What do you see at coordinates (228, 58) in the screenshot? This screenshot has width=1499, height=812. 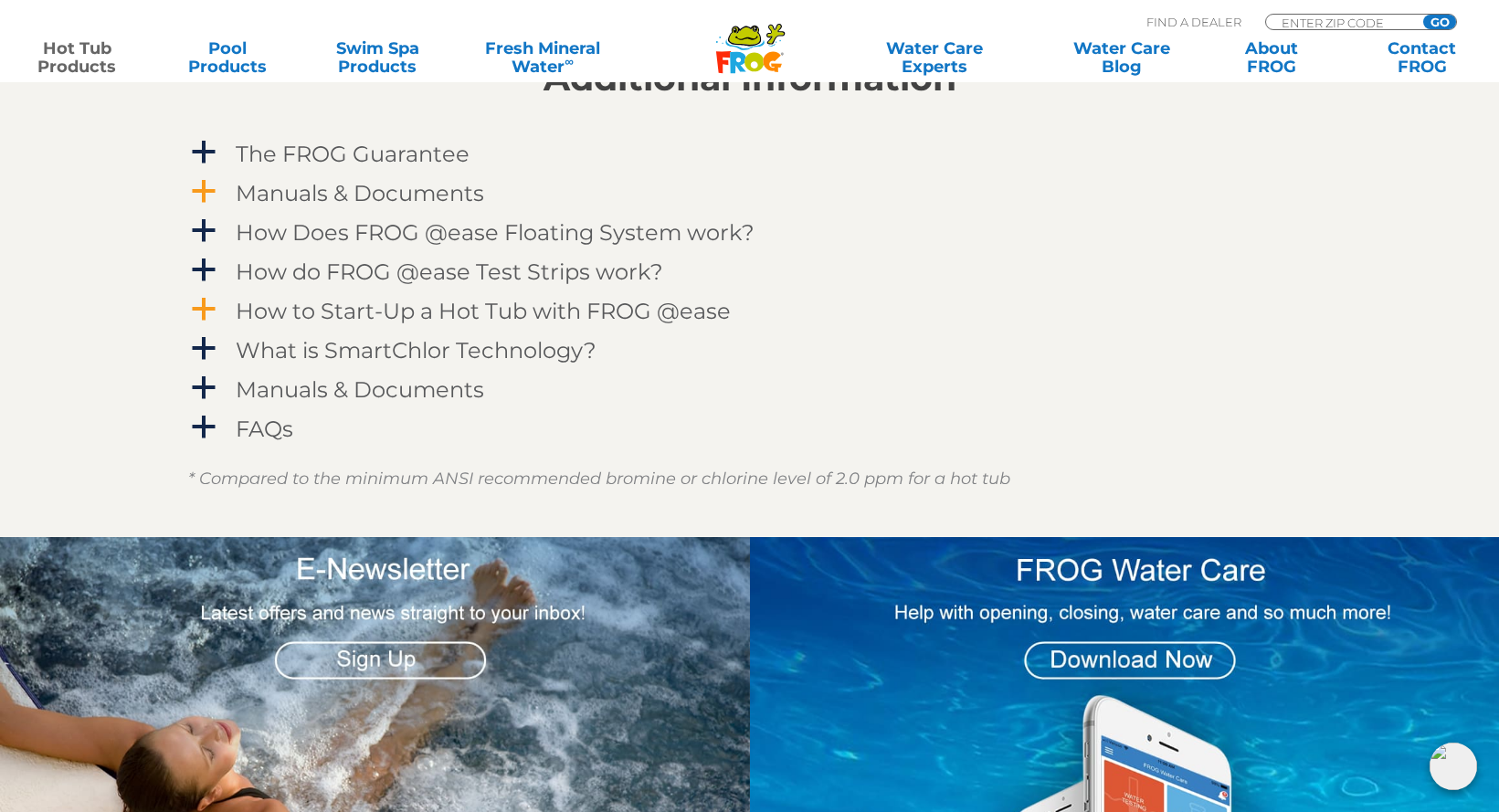 I see `a: PoolProducts` at bounding box center [228, 58].